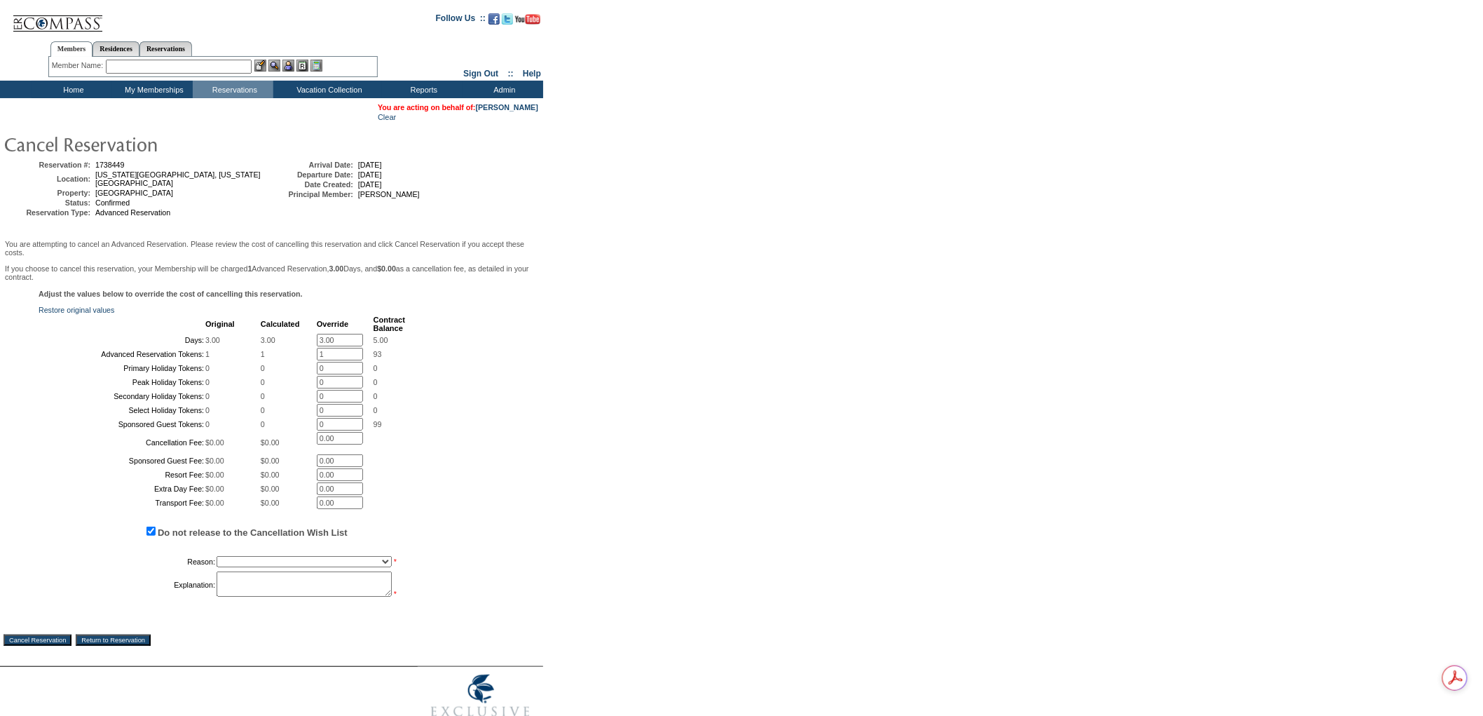 The height and width of the screenshot is (716, 1483). What do you see at coordinates (113, 640) in the screenshot?
I see `input: Return to Reservation` at bounding box center [113, 640].